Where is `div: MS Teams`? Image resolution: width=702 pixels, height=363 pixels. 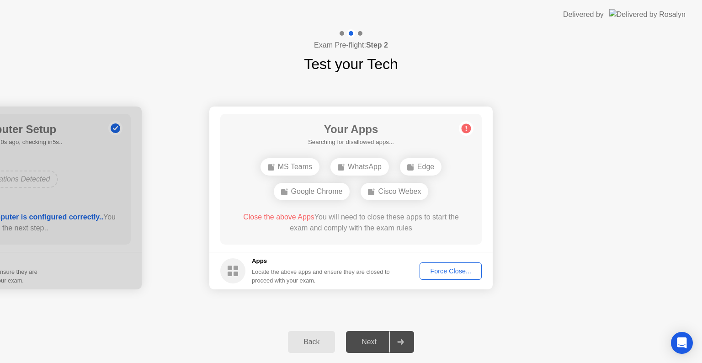 div: MS Teams is located at coordinates (290, 167).